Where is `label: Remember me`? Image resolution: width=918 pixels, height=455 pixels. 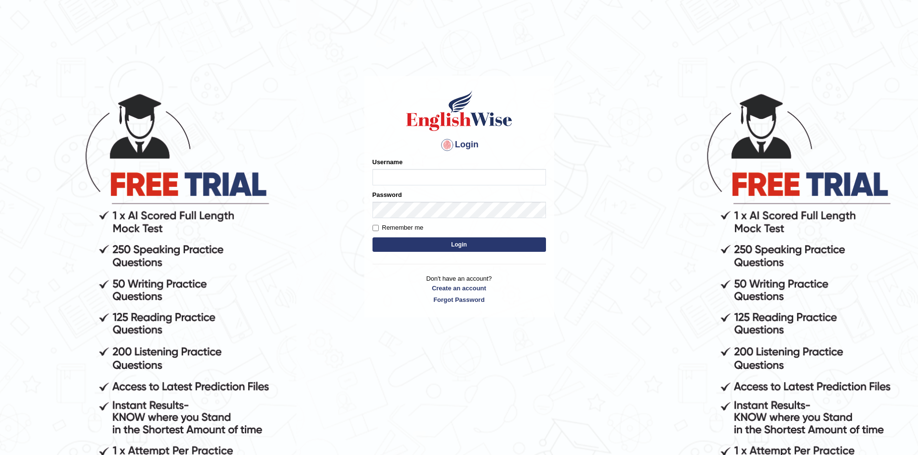 label: Remember me is located at coordinates (398, 228).